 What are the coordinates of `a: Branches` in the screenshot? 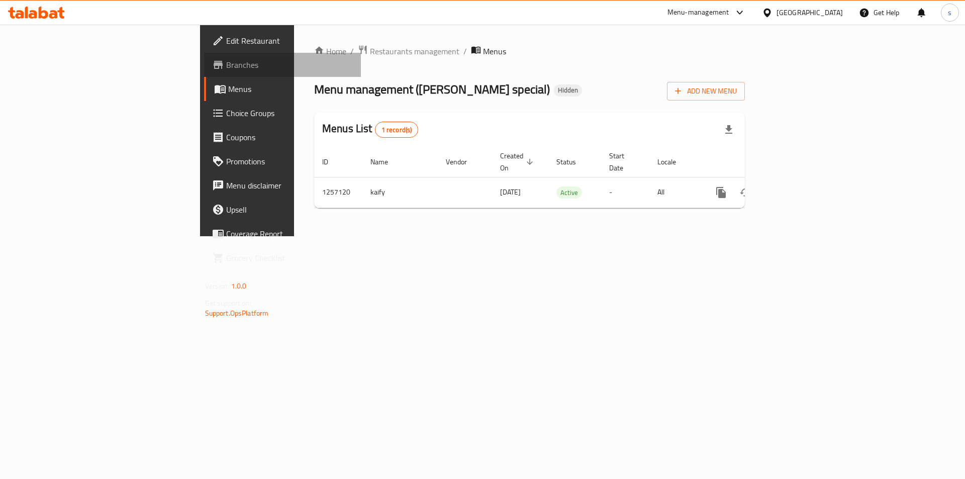 It's located at (282, 65).